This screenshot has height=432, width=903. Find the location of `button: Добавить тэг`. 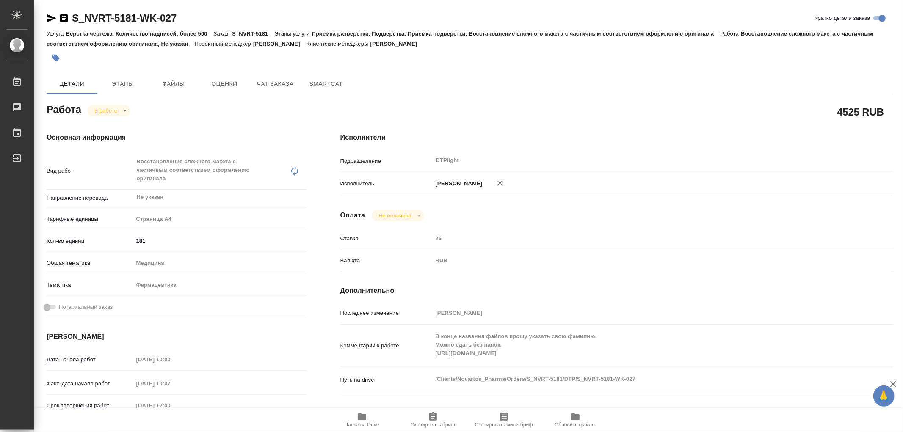

button: Добавить тэг is located at coordinates (56, 58).